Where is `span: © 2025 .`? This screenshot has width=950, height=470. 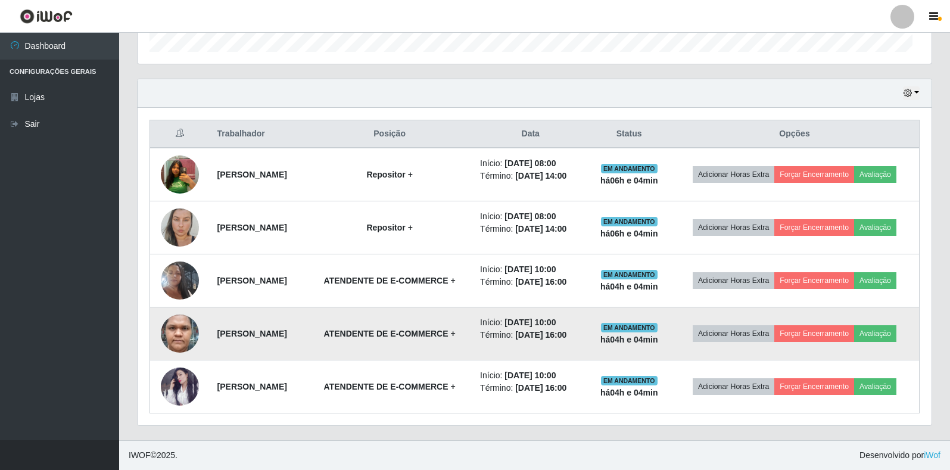
span: © 2025 . is located at coordinates (153, 455).